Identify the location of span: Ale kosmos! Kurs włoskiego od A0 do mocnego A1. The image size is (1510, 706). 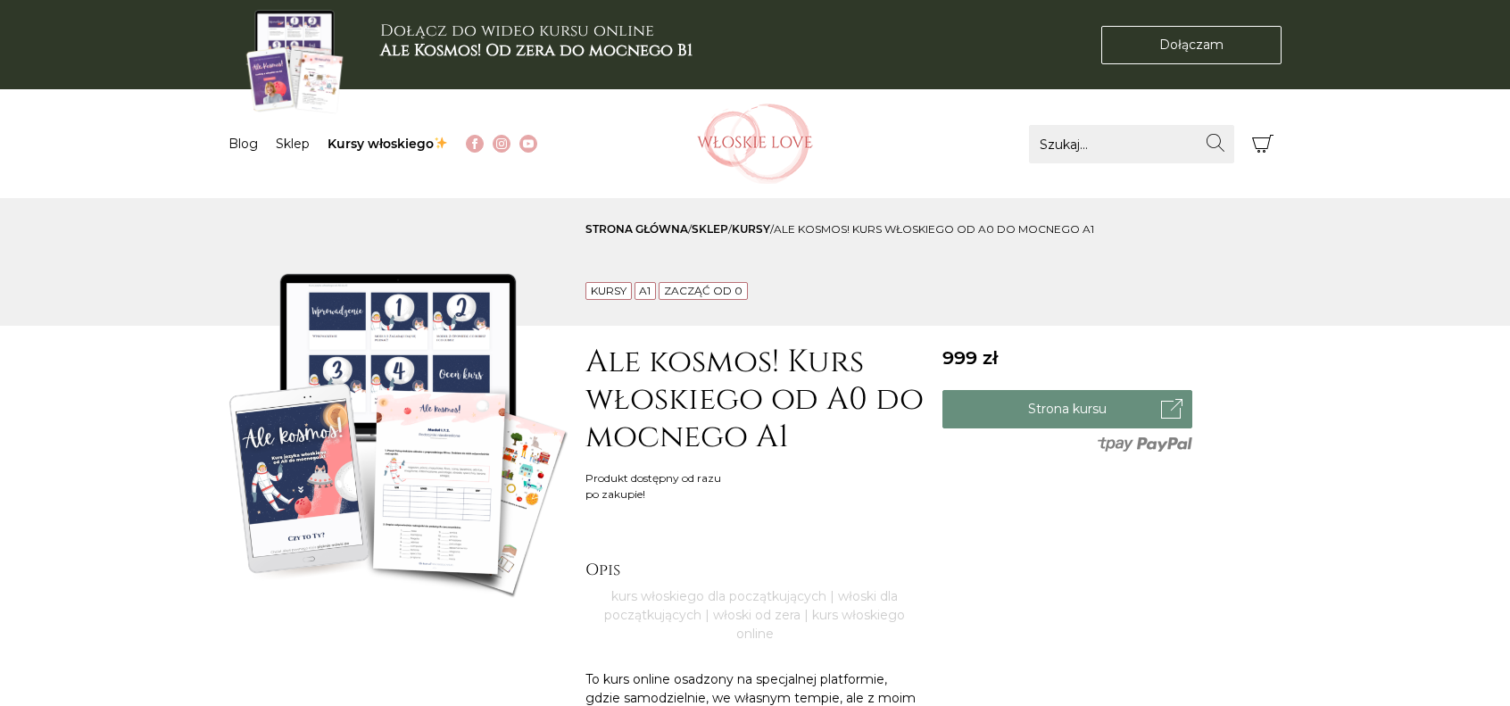
(934, 228).